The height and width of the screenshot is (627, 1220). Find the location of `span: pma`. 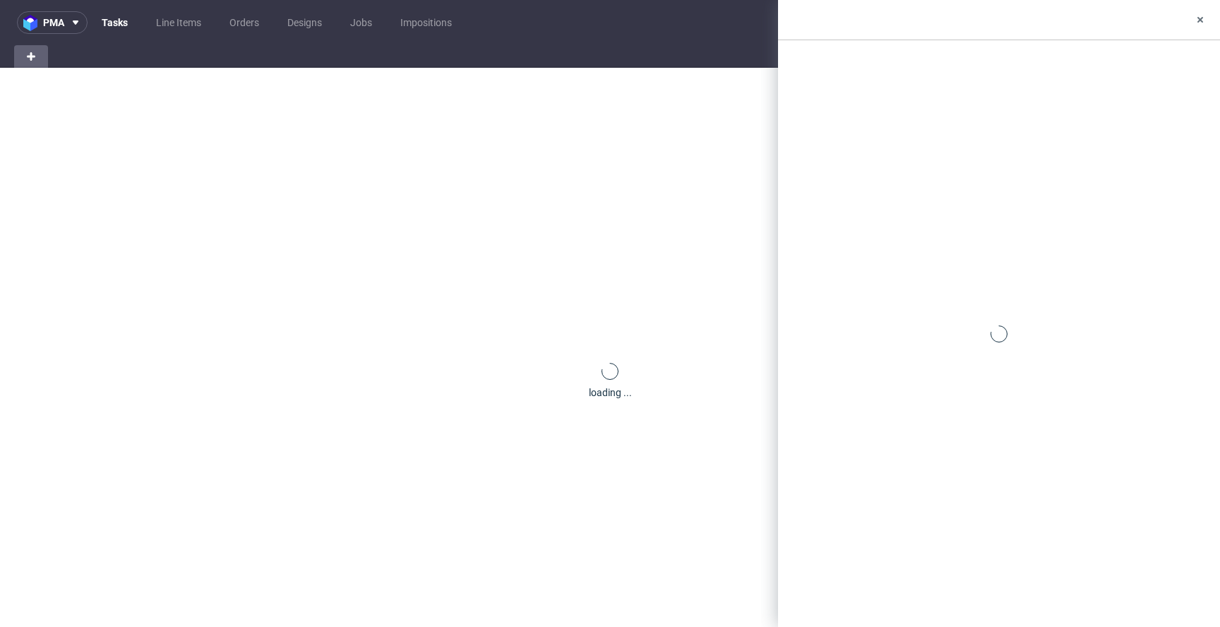

span: pma is located at coordinates (54, 23).